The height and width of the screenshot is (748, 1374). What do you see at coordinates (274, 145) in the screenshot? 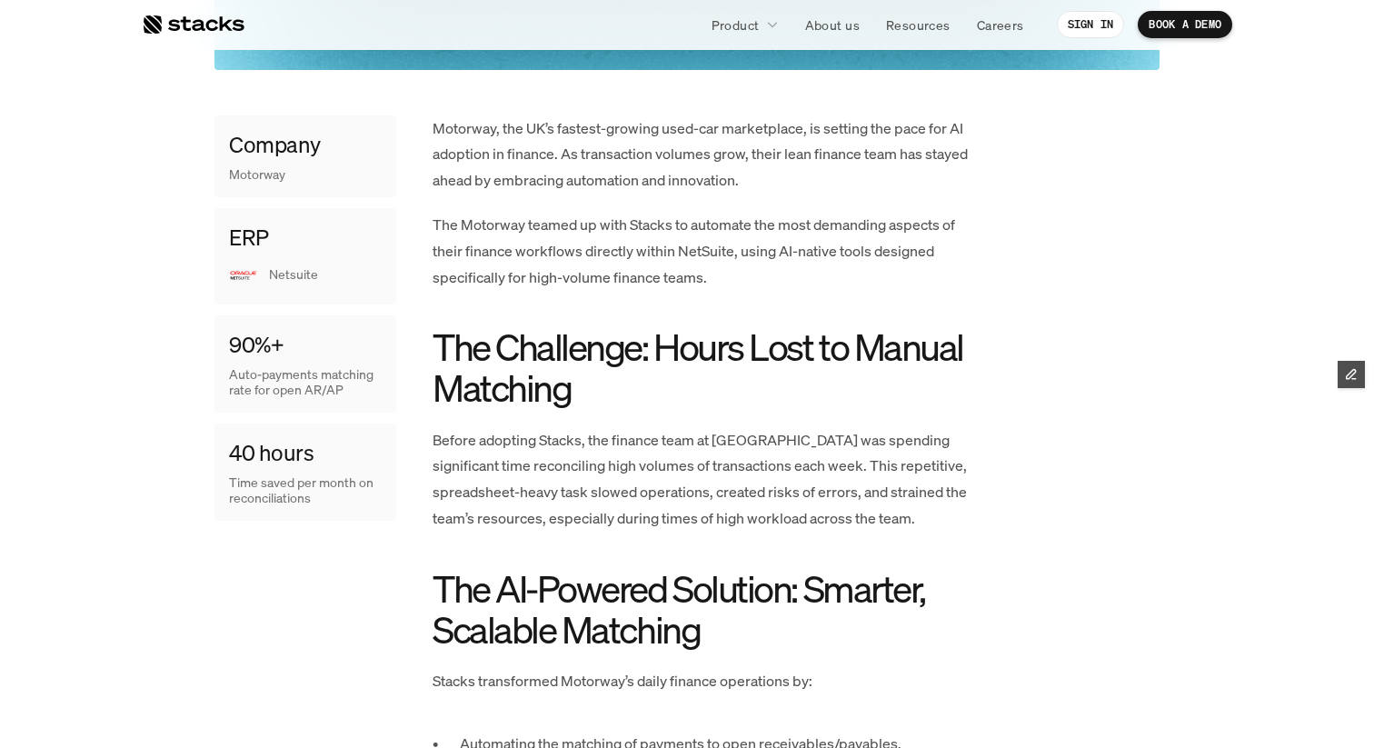
I see `h4: Company` at bounding box center [274, 145].